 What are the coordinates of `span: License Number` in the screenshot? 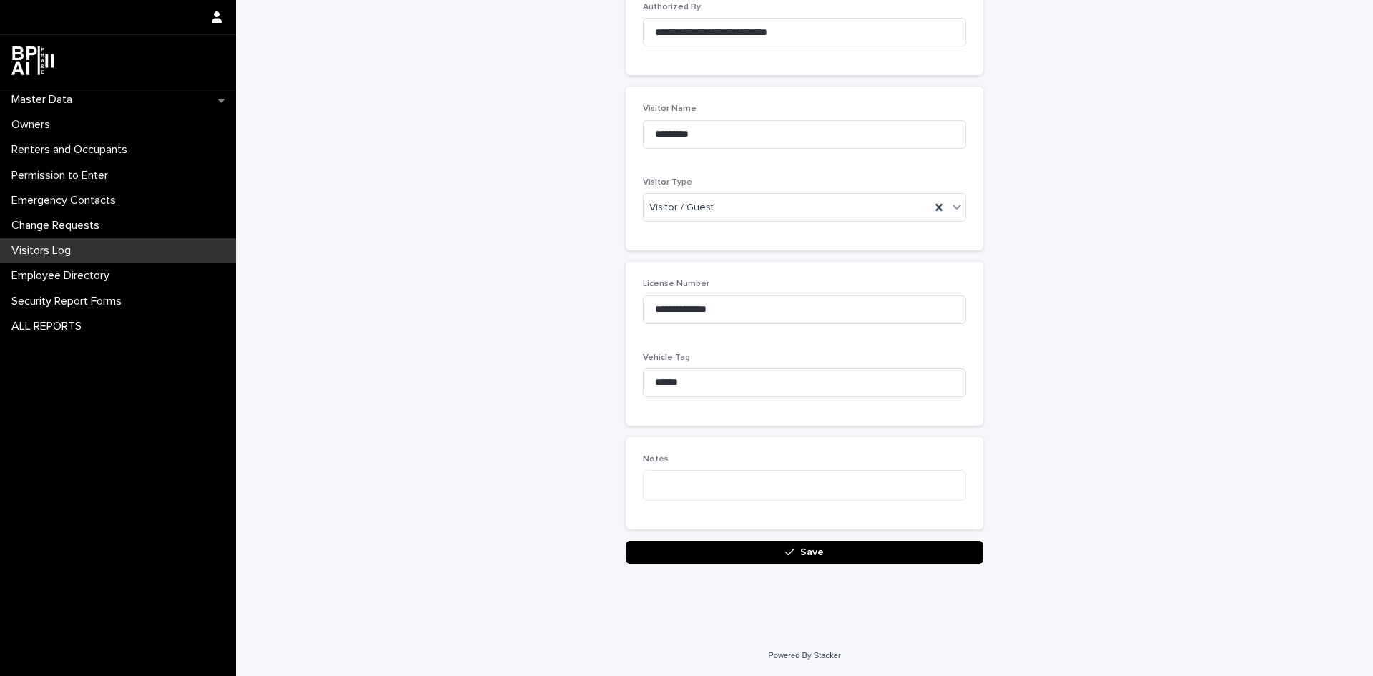 It's located at (676, 284).